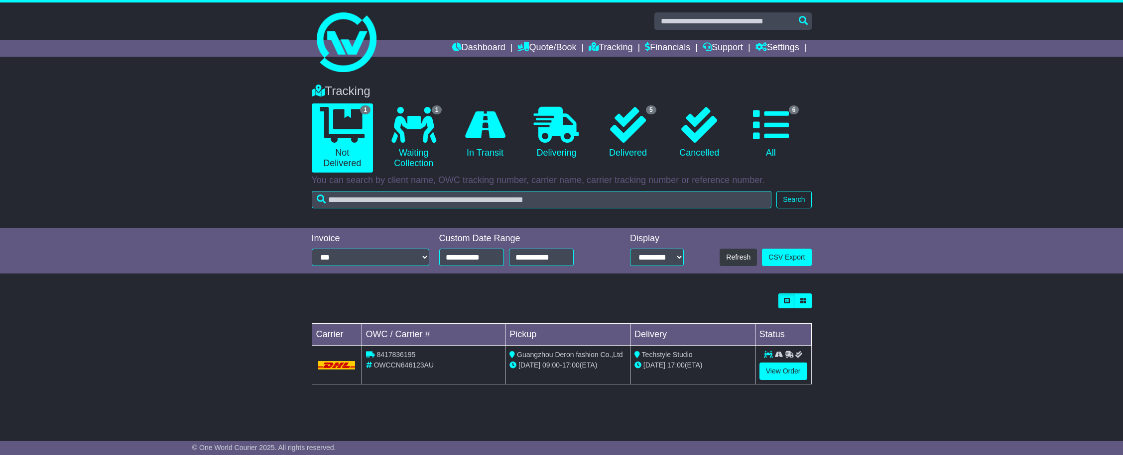 The width and height of the screenshot is (1123, 455). What do you see at coordinates (783, 371) in the screenshot?
I see `a: View Order` at bounding box center [783, 371].